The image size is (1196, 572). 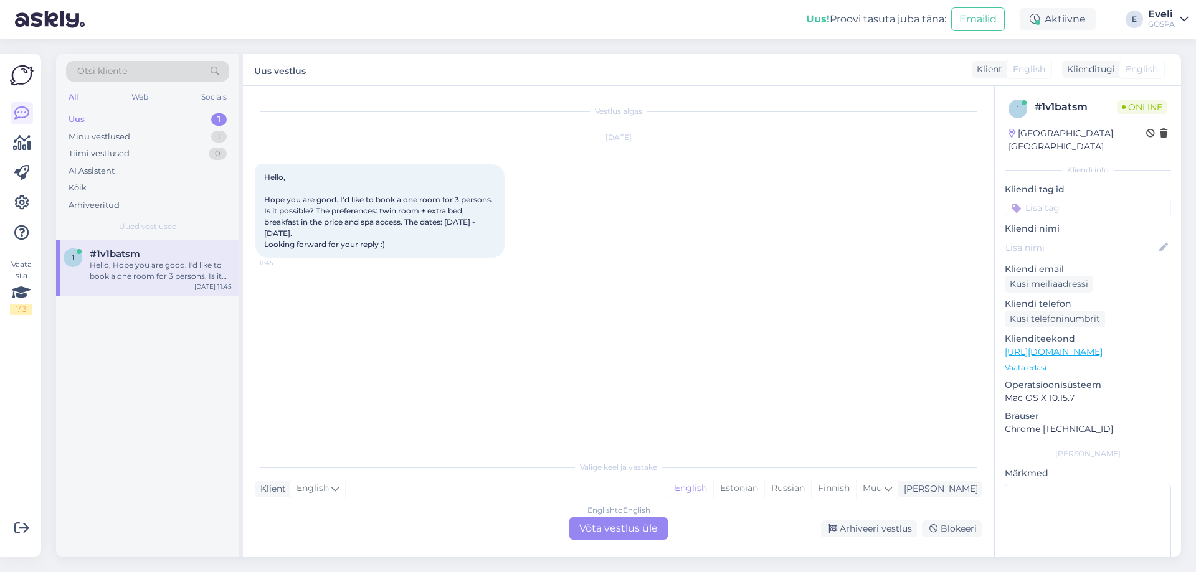 I want to click on input: Lisa tag, so click(x=1088, y=208).